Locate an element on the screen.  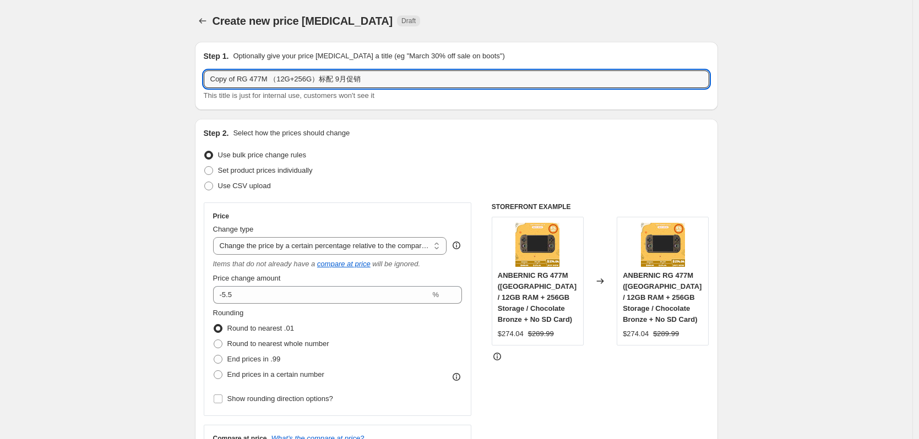
span: Rounding is located at coordinates (229, 313).